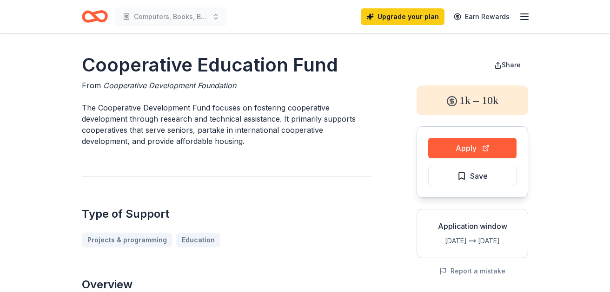  What do you see at coordinates (472, 100) in the screenshot?
I see `div: 1k – 10k` at bounding box center [472, 100].